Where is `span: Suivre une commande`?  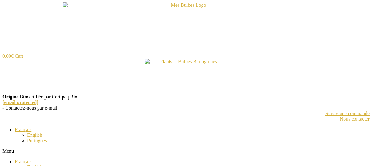
span: Suivre une commande is located at coordinates (348, 113).